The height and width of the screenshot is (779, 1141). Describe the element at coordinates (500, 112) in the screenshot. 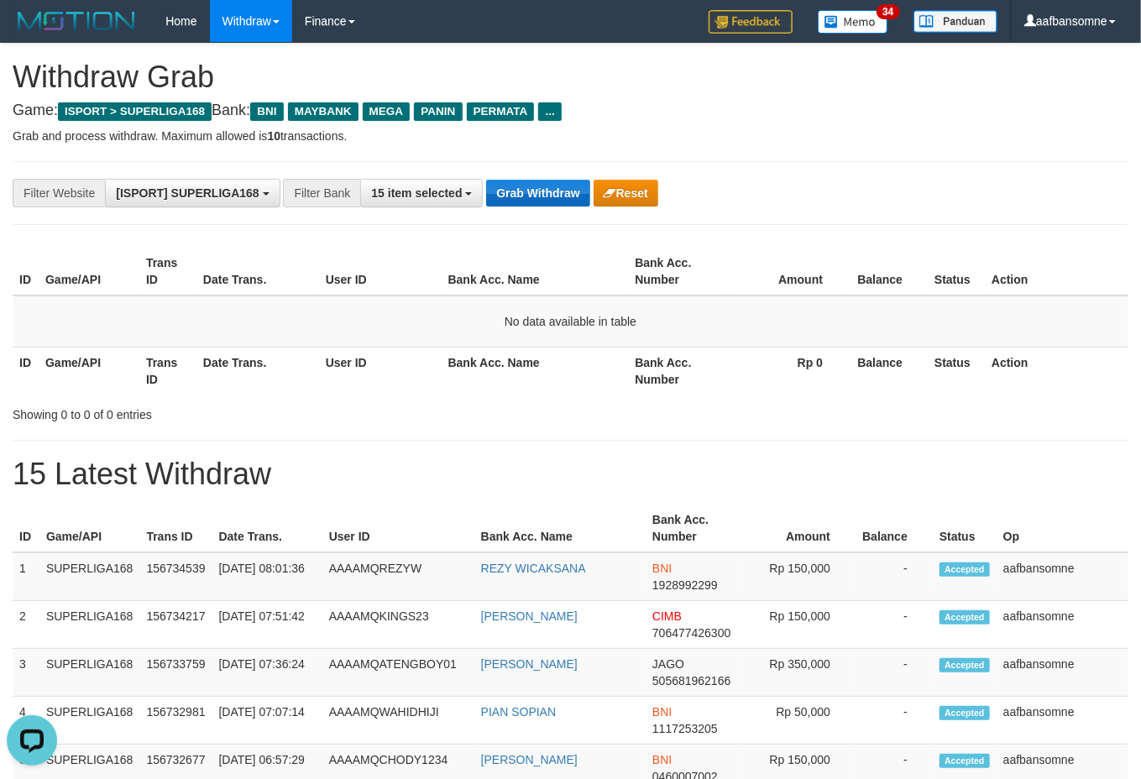

I see `span: PERMATA` at that location.